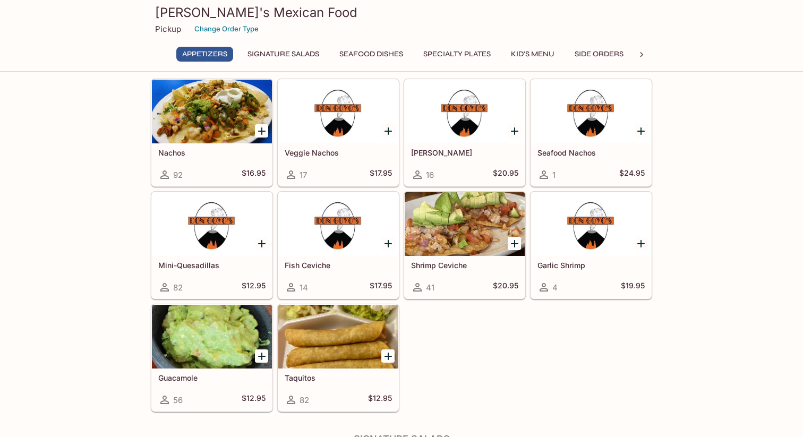 Image resolution: width=803 pixels, height=437 pixels. Describe the element at coordinates (514, 131) in the screenshot. I see `button: Add Fajita Nachos` at that location.